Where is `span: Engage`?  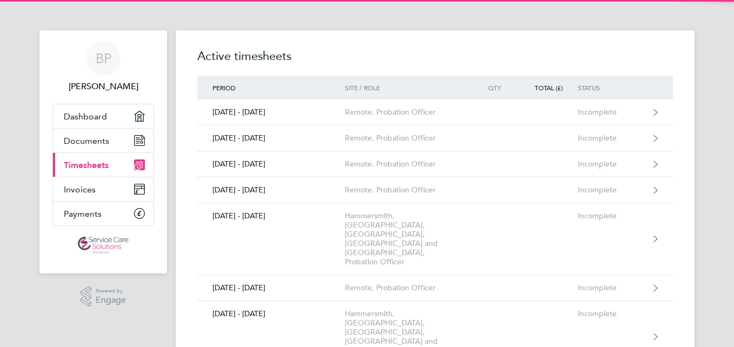
span: Engage is located at coordinates (111, 300).